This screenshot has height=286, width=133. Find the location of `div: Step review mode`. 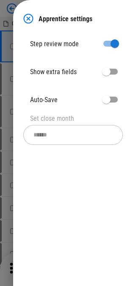

div: Step review mode is located at coordinates (54, 44).